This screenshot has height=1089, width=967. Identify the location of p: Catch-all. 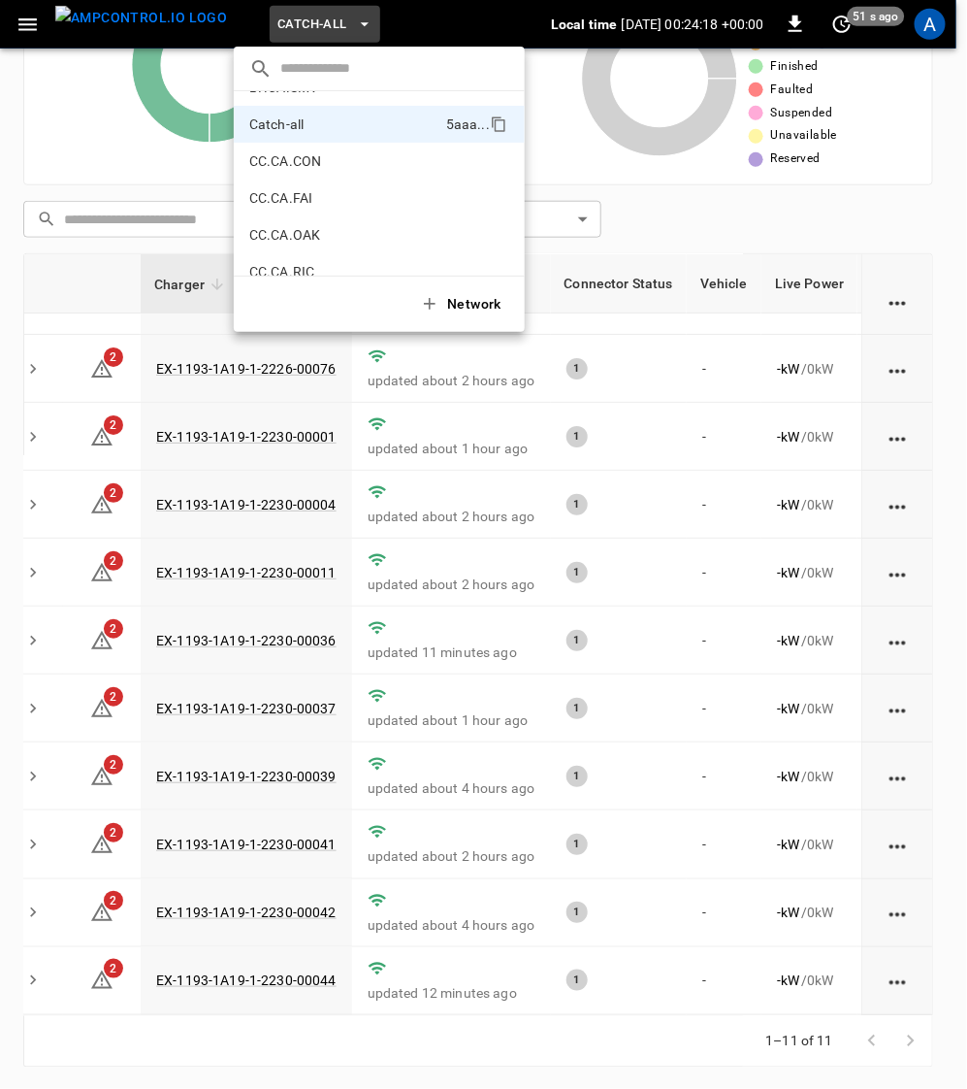
(343, 124).